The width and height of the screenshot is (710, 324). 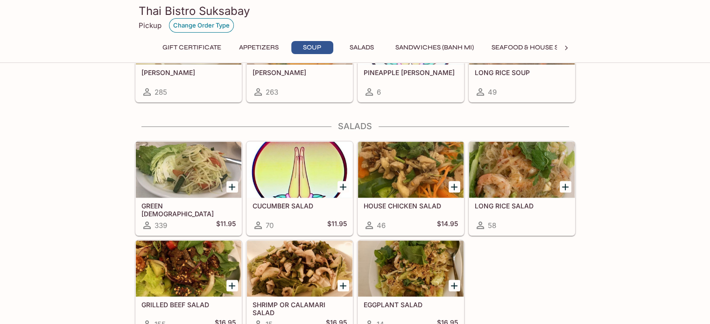 What do you see at coordinates (189, 269) in the screenshot?
I see `div: GRILLED BEEF SALAD` at bounding box center [189, 269].